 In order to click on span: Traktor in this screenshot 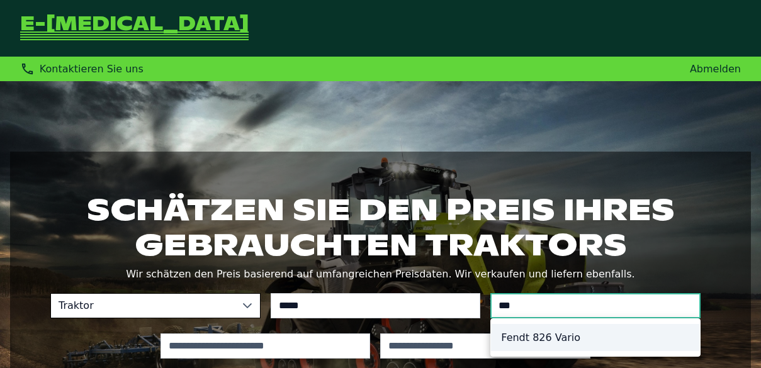, I will do `click(143, 306)`.